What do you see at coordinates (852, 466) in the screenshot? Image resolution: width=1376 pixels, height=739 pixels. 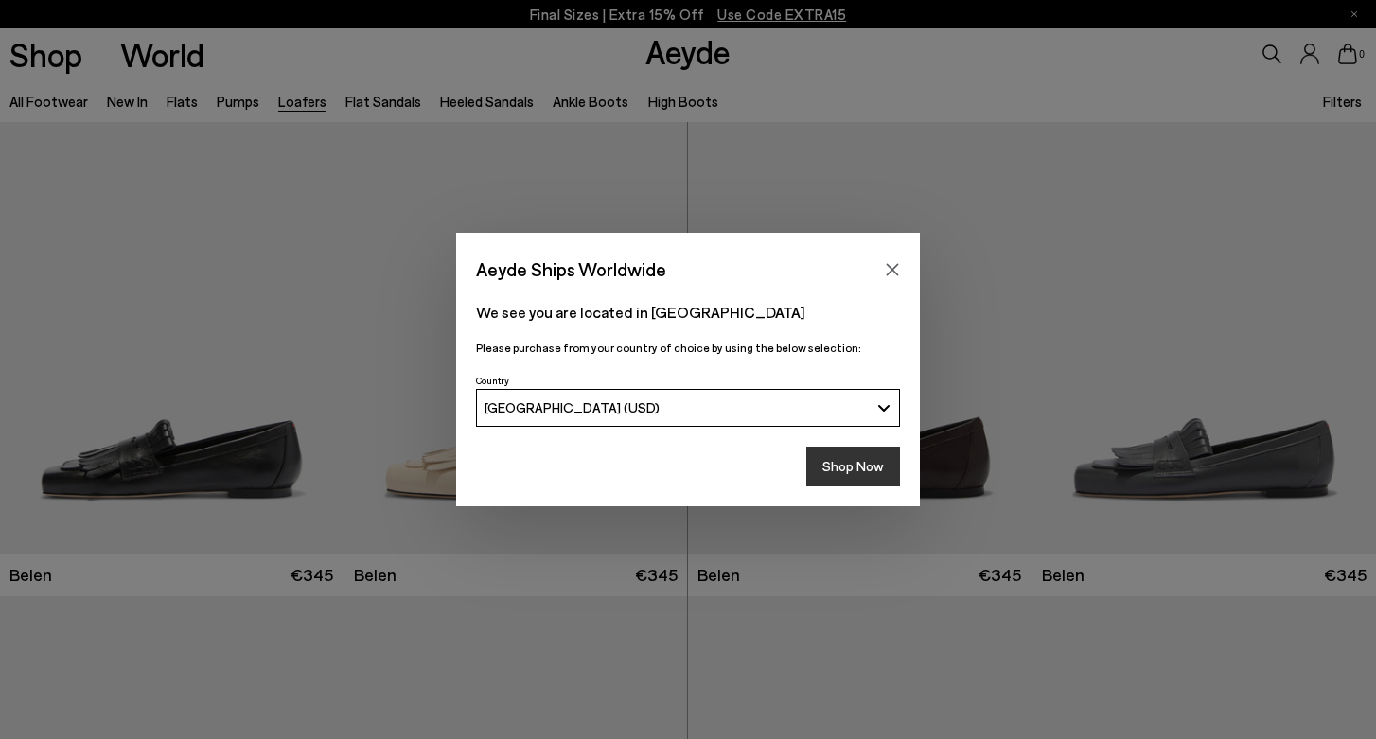 I see `button: Shop Now` at bounding box center [852, 466].